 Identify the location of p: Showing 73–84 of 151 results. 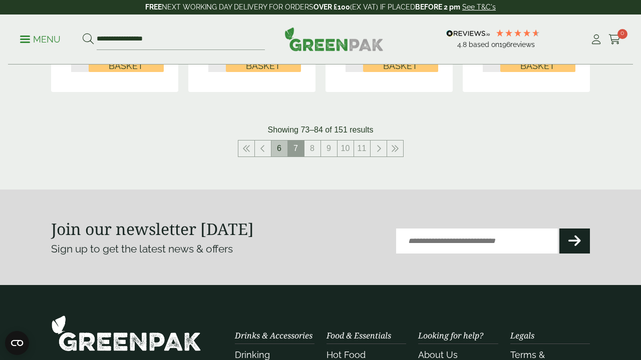
(320, 130).